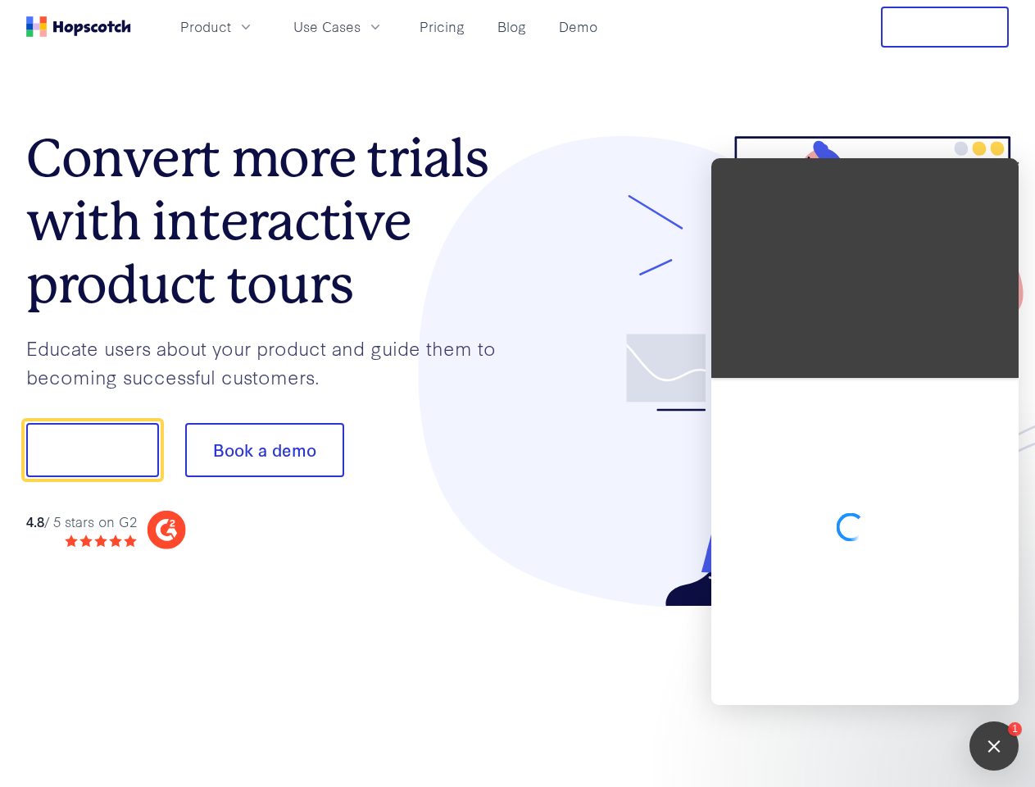 The image size is (1035, 787). What do you see at coordinates (265, 450) in the screenshot?
I see `button: Book a demo` at bounding box center [265, 450].